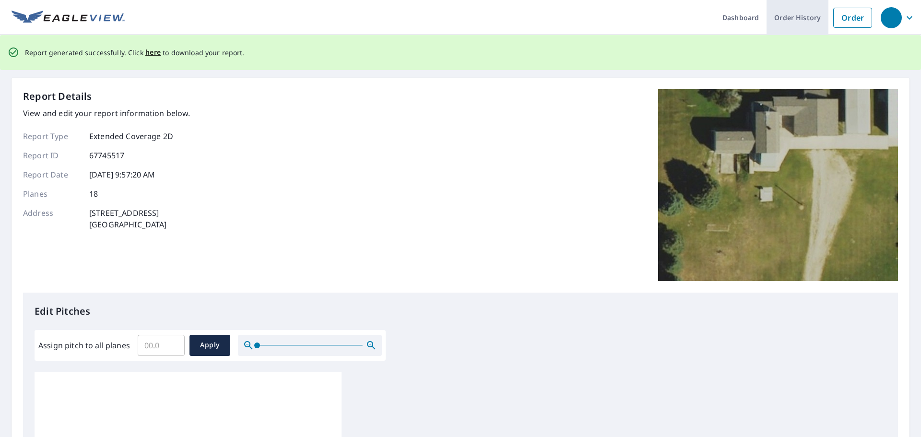 Image resolution: width=921 pixels, height=437 pixels. I want to click on p: Edit Pitches, so click(460, 311).